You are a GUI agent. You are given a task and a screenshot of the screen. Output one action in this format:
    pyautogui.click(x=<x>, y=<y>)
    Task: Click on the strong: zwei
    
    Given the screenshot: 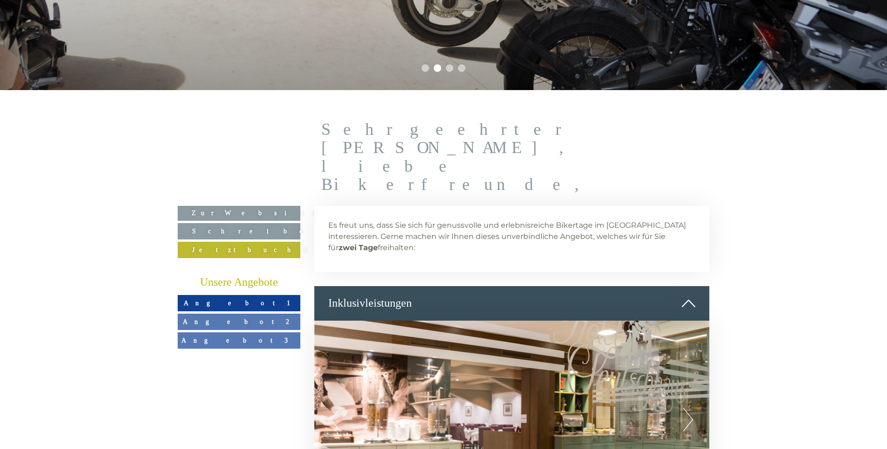 What is the action you would take?
    pyautogui.click(x=347, y=247)
    